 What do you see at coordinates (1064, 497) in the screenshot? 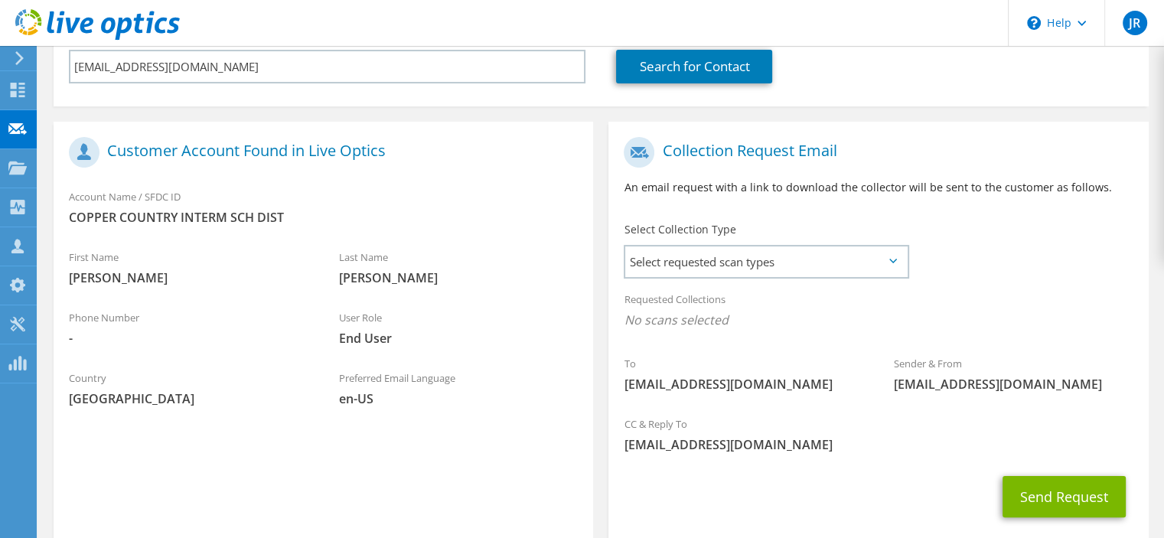
I see `button: Send Request` at bounding box center [1064, 497].